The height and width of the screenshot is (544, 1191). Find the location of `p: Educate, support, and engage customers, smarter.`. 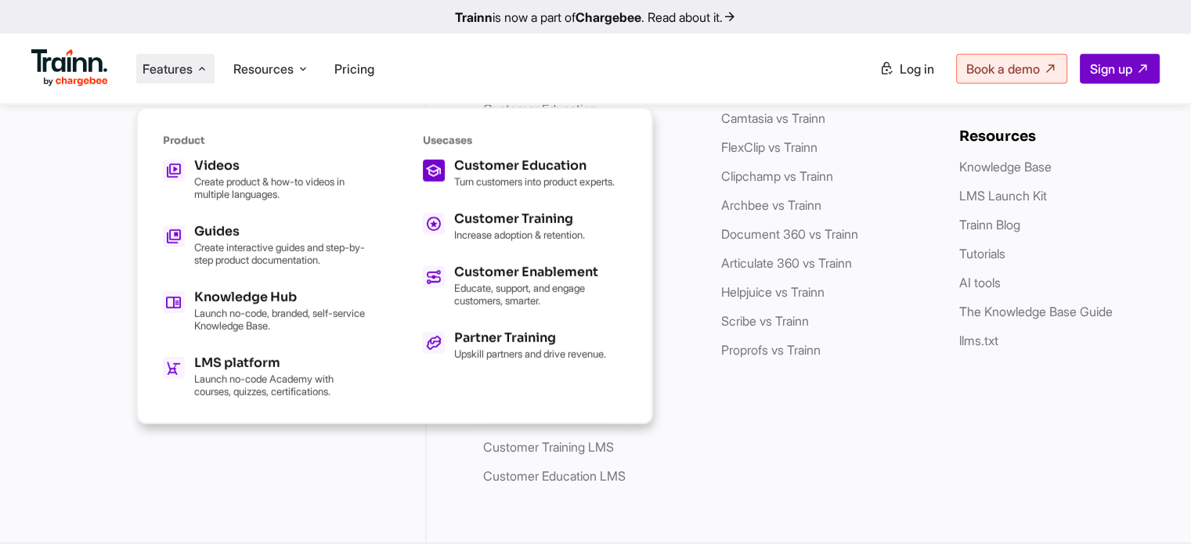

p: Educate, support, and engage customers, smarter. is located at coordinates (540, 295).